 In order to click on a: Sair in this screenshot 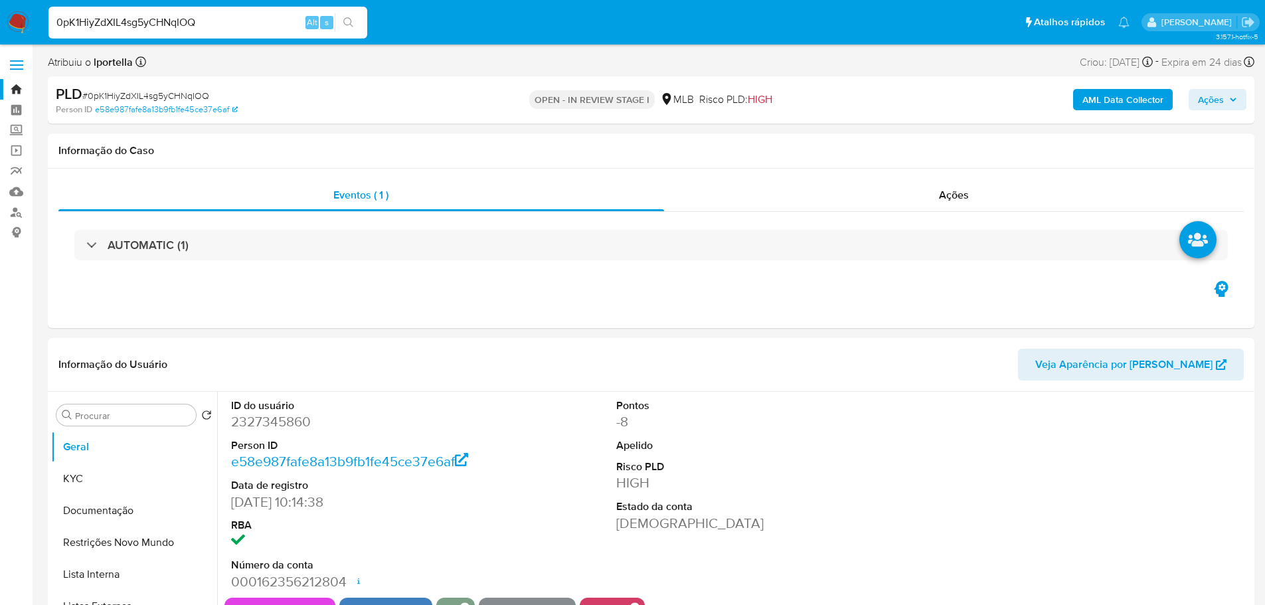, I will do `click(1248, 22)`.